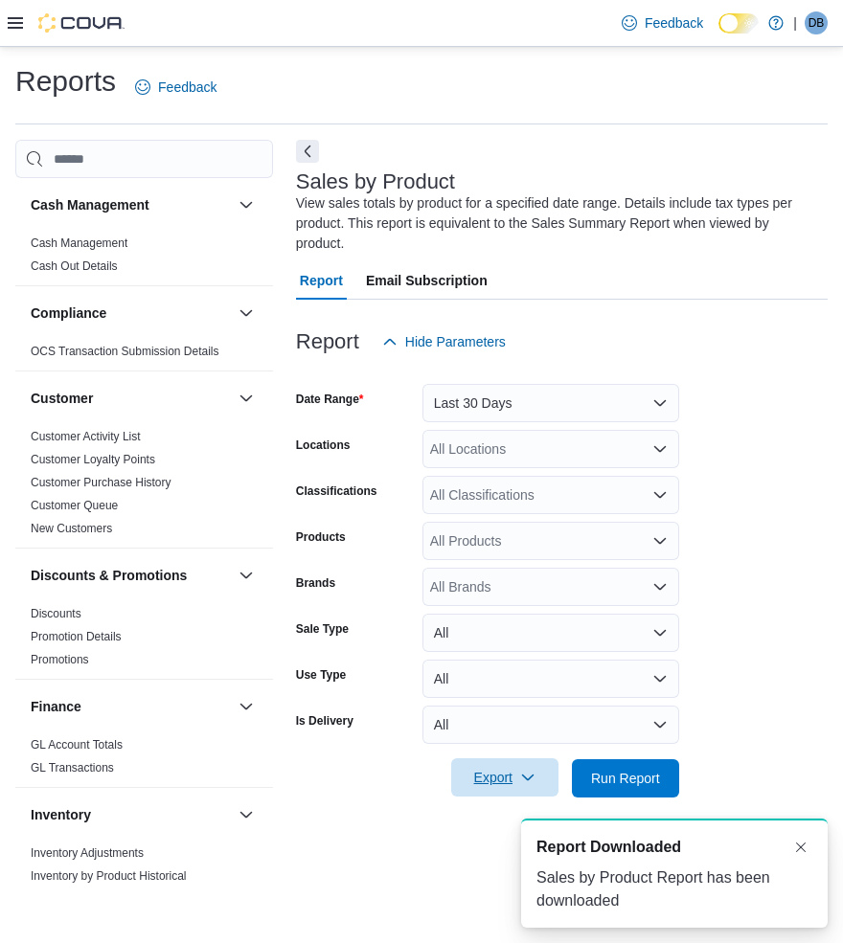  What do you see at coordinates (101, 483) in the screenshot?
I see `span: Customer Purchase History` at bounding box center [101, 483].